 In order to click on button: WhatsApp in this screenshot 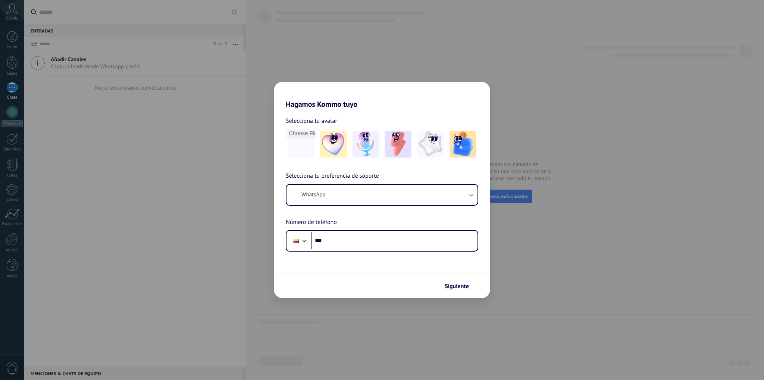, I will do `click(382, 195)`.